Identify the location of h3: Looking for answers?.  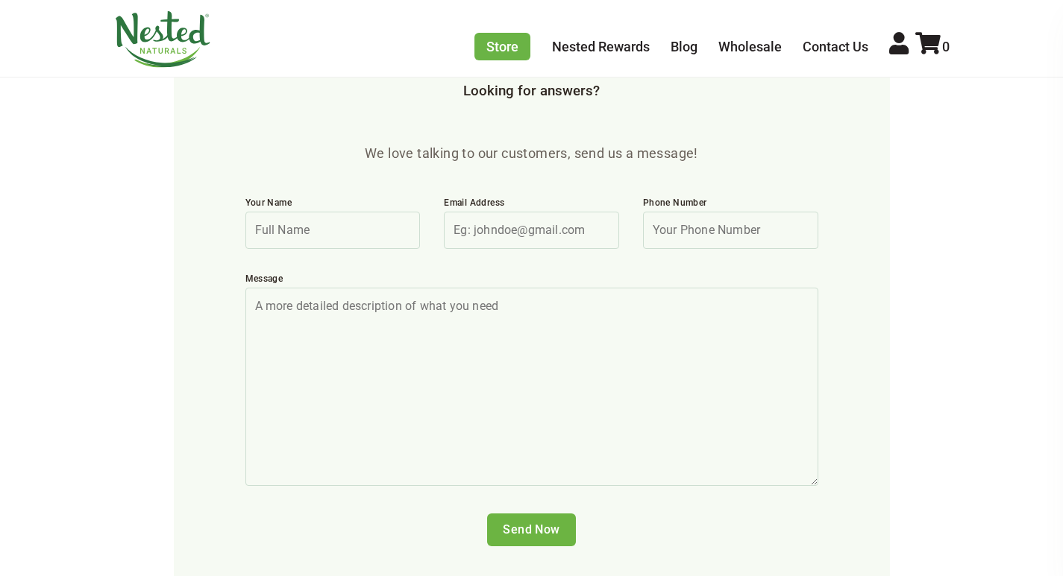
(532, 92).